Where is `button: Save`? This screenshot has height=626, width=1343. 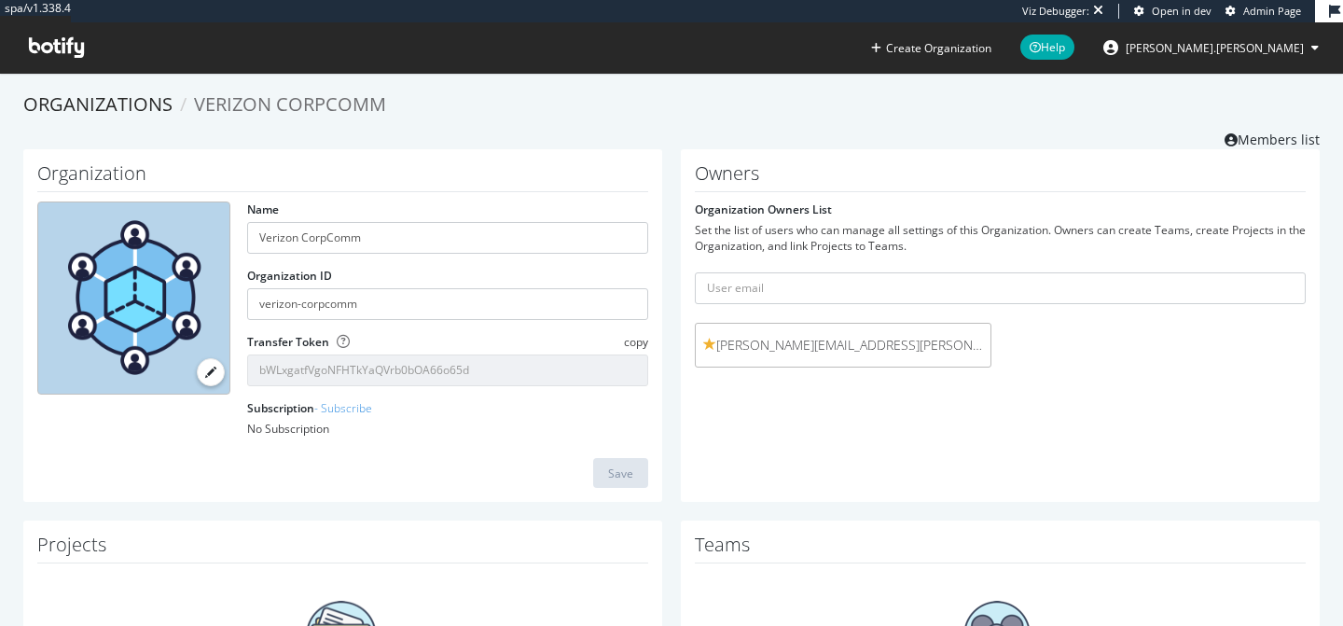
button: Save is located at coordinates (620, 473).